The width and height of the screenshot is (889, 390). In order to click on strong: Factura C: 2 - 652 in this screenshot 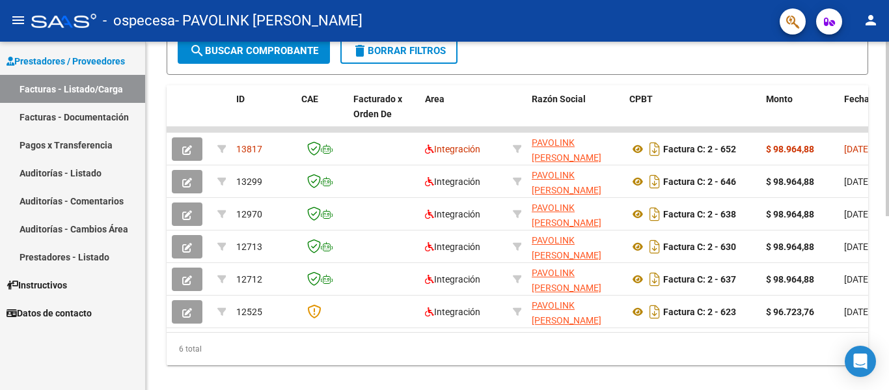, I will do `click(700, 149)`.